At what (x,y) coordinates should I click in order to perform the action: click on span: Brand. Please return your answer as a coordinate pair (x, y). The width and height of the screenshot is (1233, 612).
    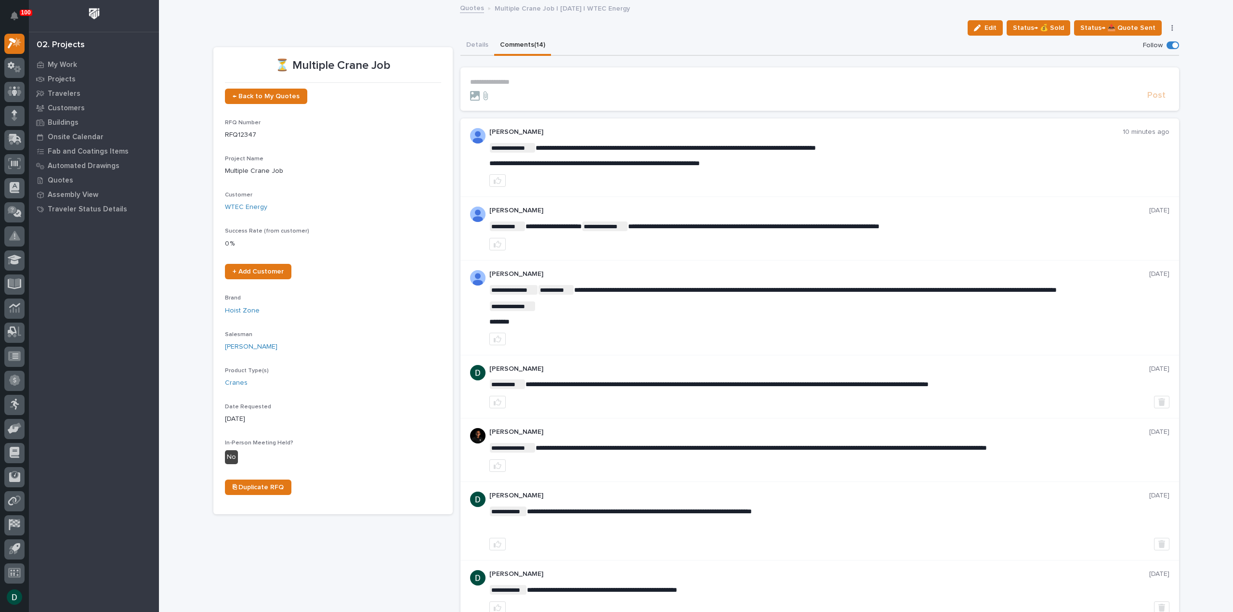
    Looking at the image, I should click on (233, 298).